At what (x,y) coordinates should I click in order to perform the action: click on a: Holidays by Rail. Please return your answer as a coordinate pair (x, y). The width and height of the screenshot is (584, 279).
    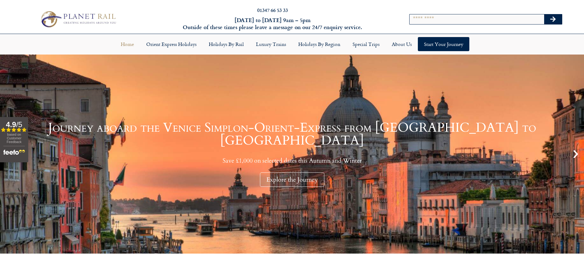
    Looking at the image, I should click on (226, 44).